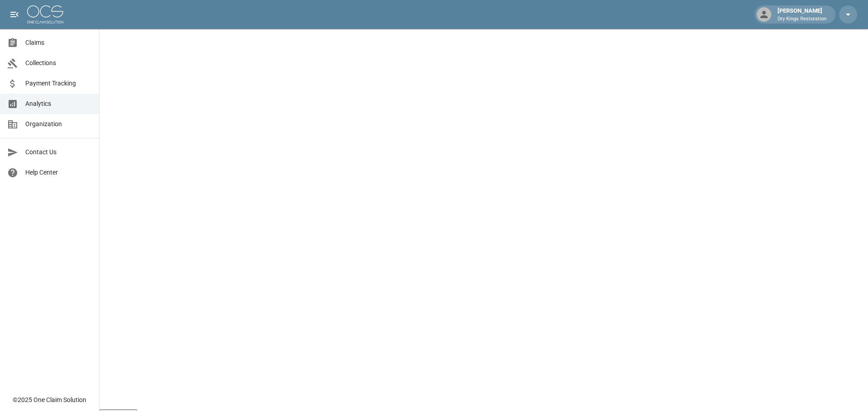 Image resolution: width=868 pixels, height=412 pixels. What do you see at coordinates (58, 172) in the screenshot?
I see `span: Help Center` at bounding box center [58, 172].